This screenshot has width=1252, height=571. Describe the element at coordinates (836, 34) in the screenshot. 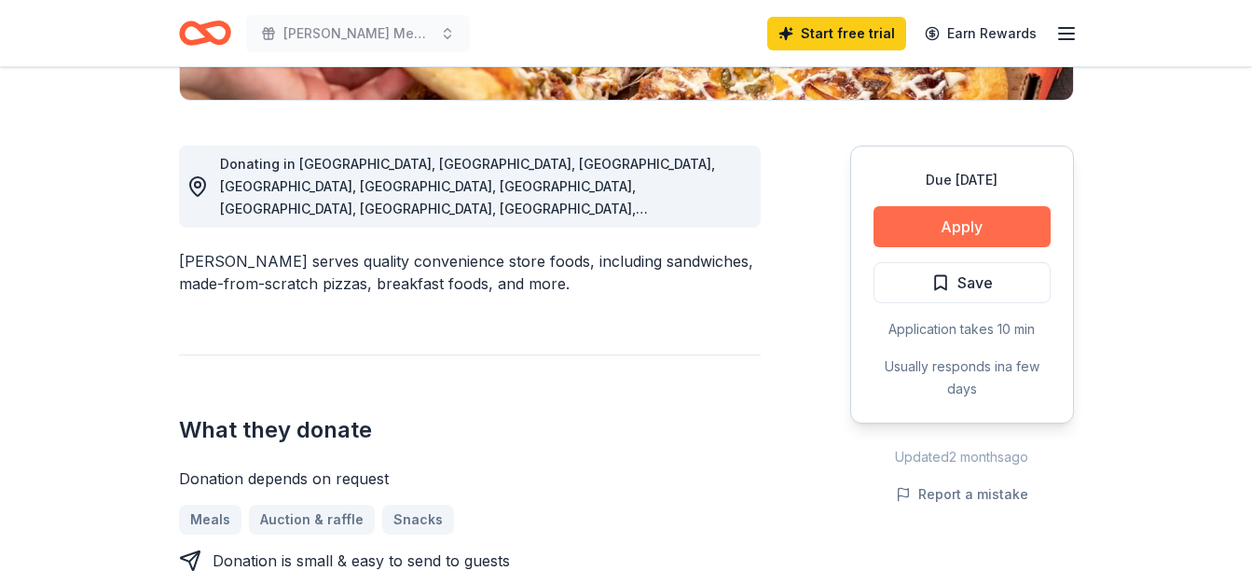

I see `a: Start free trial` at that location.